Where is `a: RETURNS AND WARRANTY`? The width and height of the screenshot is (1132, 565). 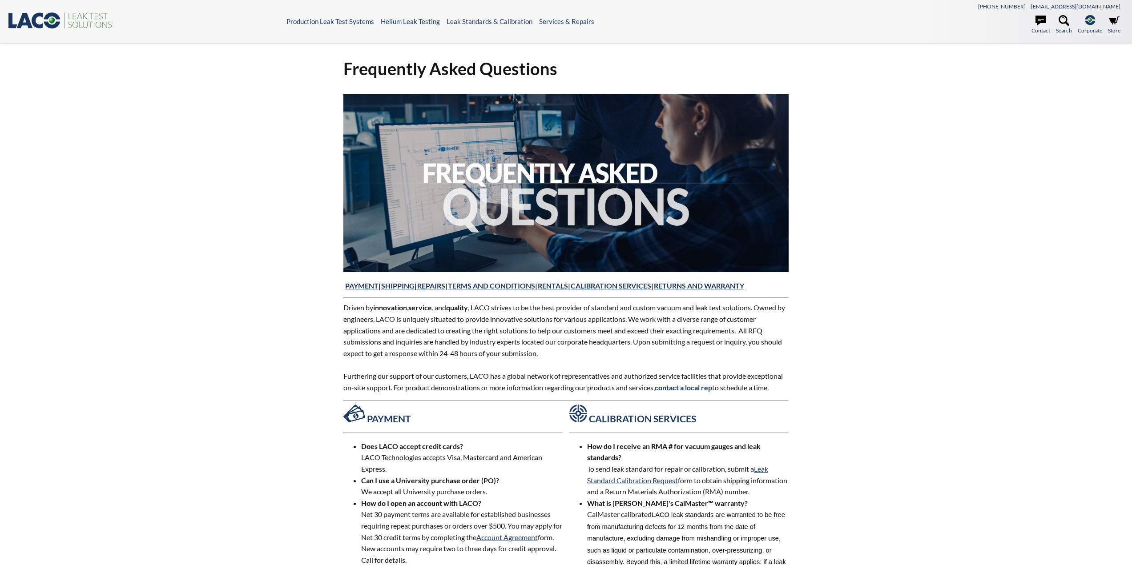 a: RETURNS AND WARRANTY is located at coordinates (699, 286).